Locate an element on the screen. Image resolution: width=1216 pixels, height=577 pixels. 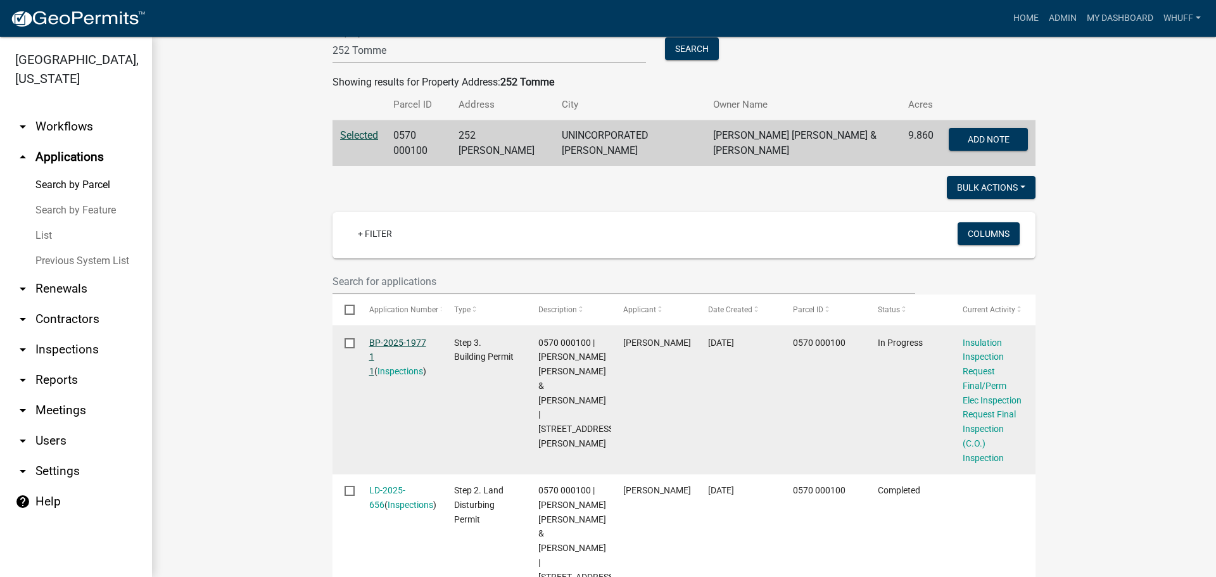
a: My Dashboard is located at coordinates (1120, 18).